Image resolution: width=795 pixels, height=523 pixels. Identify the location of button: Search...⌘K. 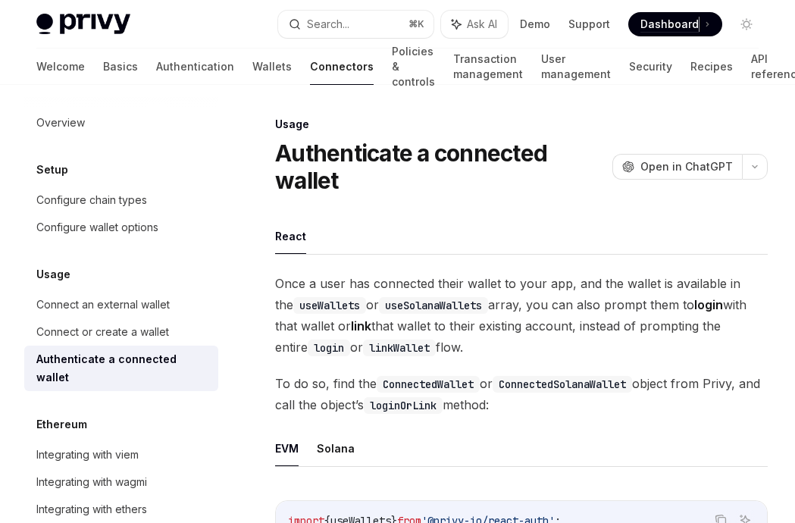
(355, 24).